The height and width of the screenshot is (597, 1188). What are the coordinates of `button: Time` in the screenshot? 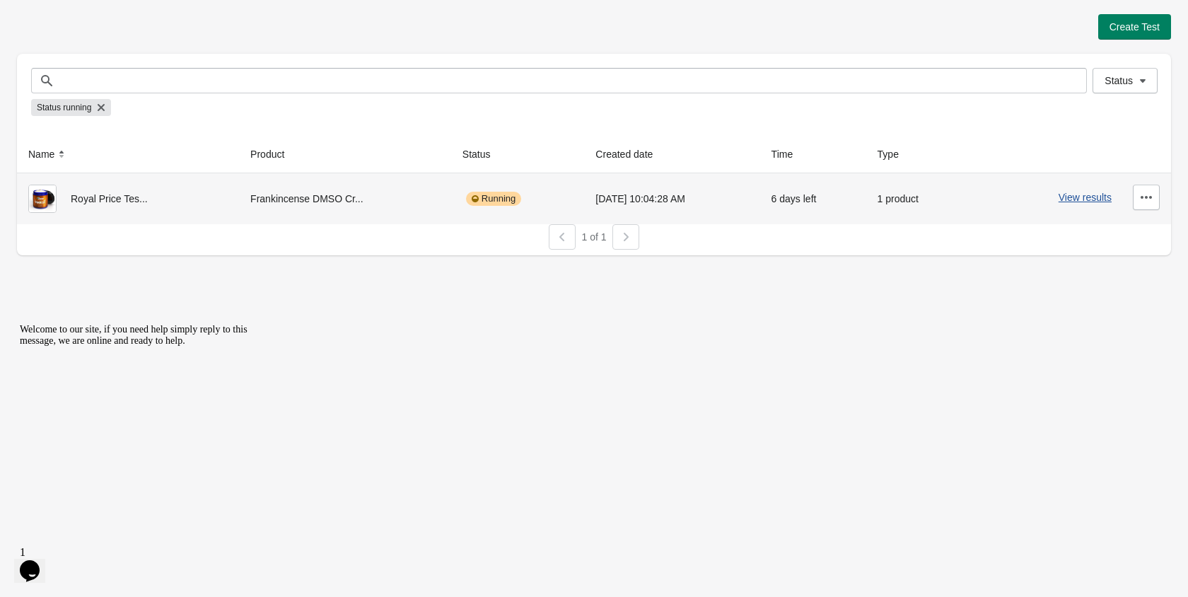 It's located at (789, 154).